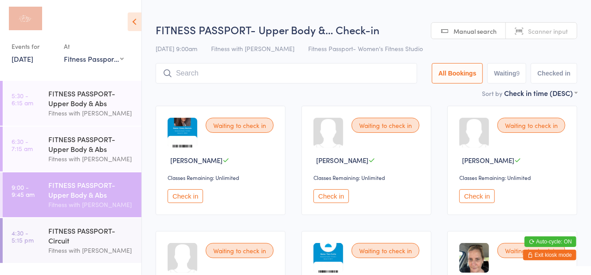  What do you see at coordinates (474, 257) in the screenshot?
I see `img: image1750848925.png` at bounding box center [474, 257].